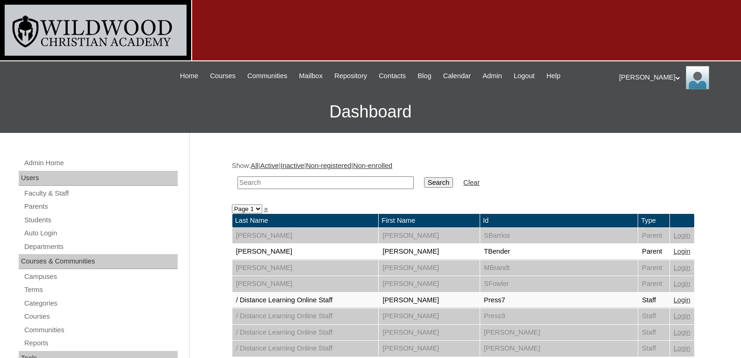 This screenshot has width=741, height=358. What do you see at coordinates (329, 166) in the screenshot?
I see `a: Non-registered` at bounding box center [329, 166].